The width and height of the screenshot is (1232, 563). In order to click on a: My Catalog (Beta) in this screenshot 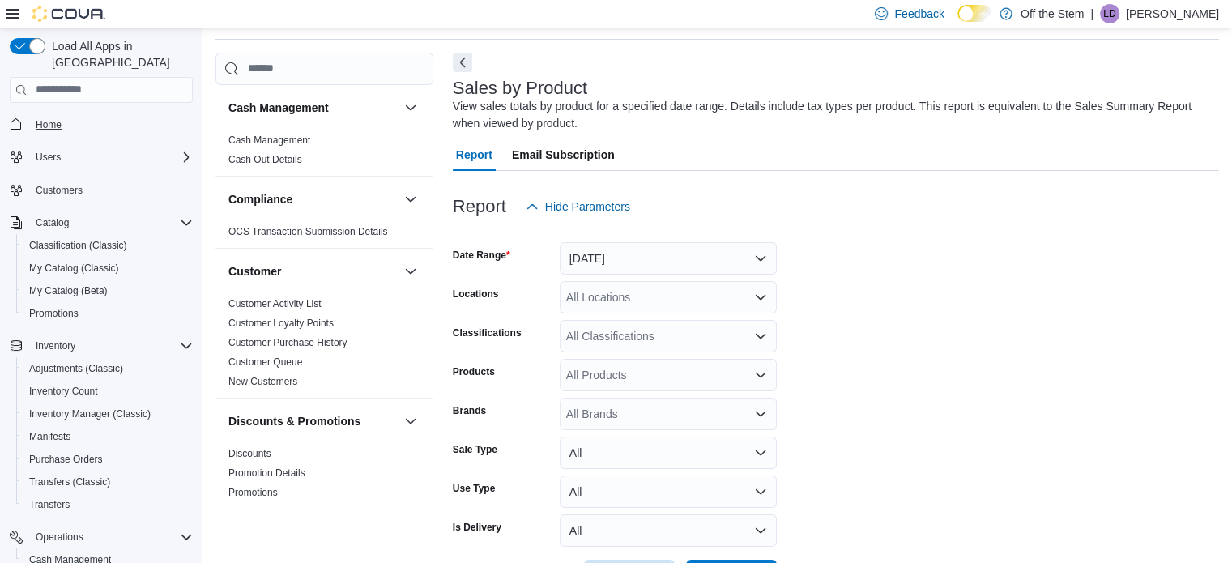, I will do `click(68, 291)`.